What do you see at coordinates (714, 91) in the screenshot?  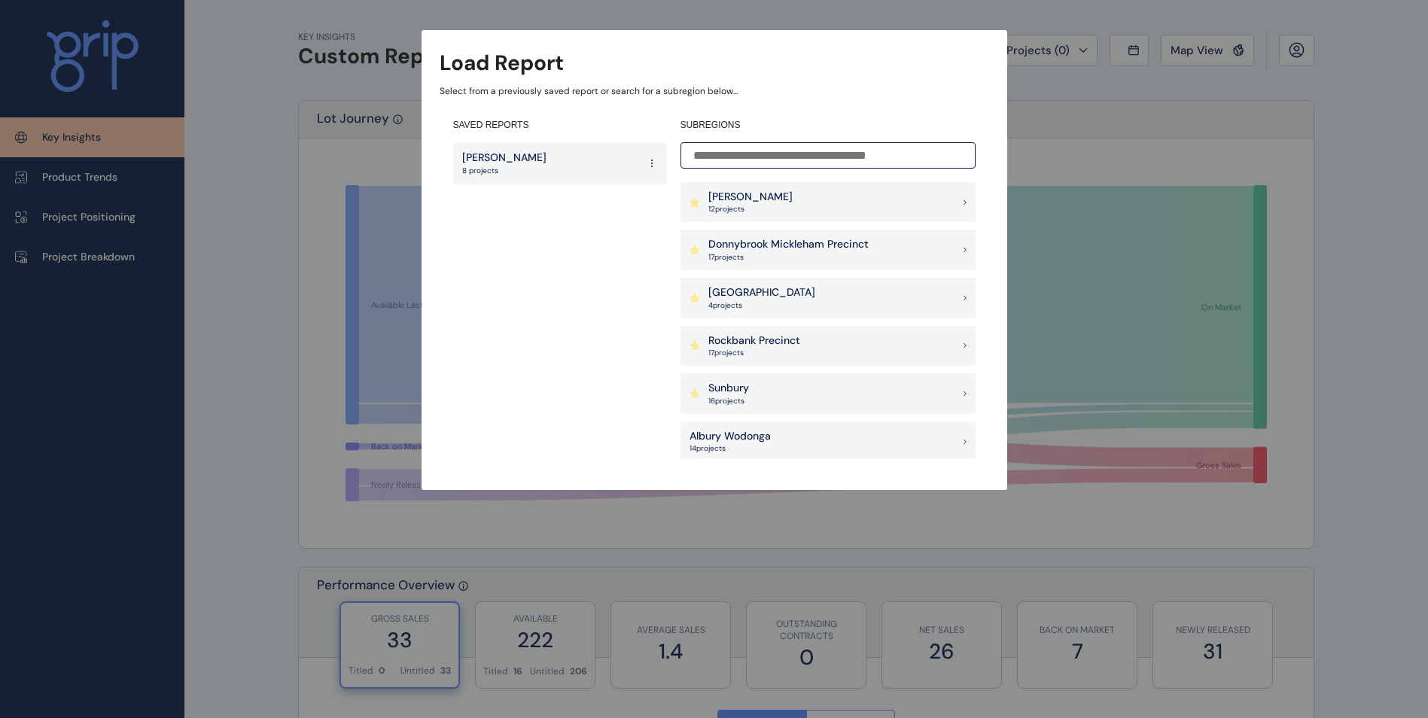 I see `p: Select from a previously saved report or search for a subregion below...` at bounding box center [714, 91].